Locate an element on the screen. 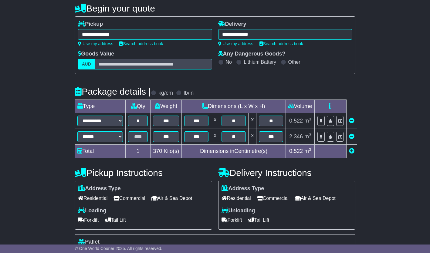  label: Any Dangerous Goods? is located at coordinates (252, 54).